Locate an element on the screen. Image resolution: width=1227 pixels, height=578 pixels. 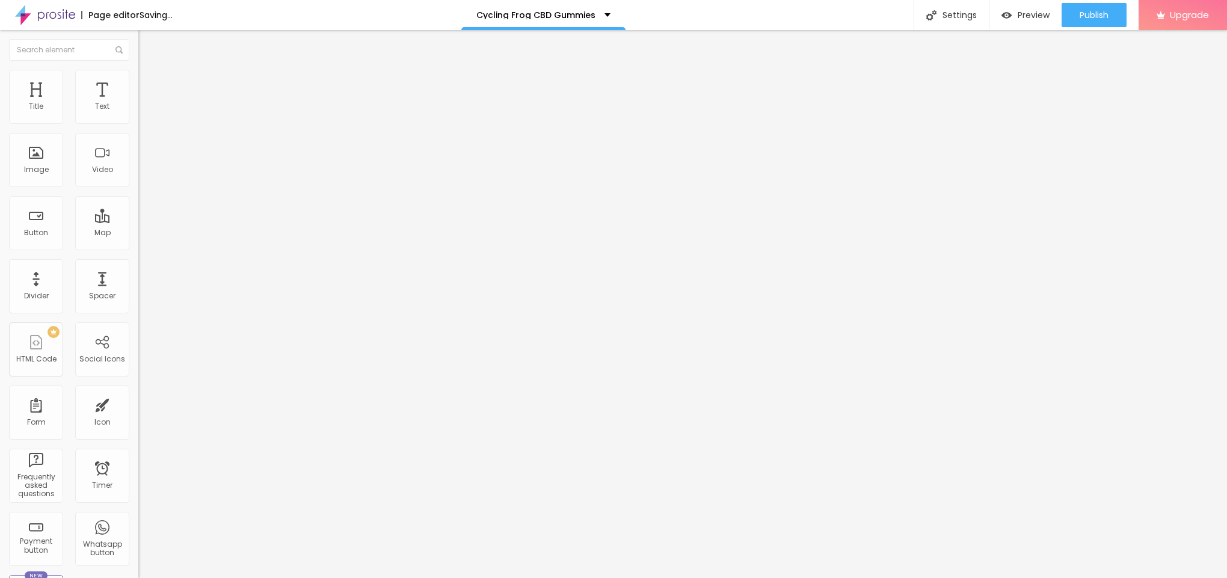
span: Upgrade is located at coordinates (1189, 14).